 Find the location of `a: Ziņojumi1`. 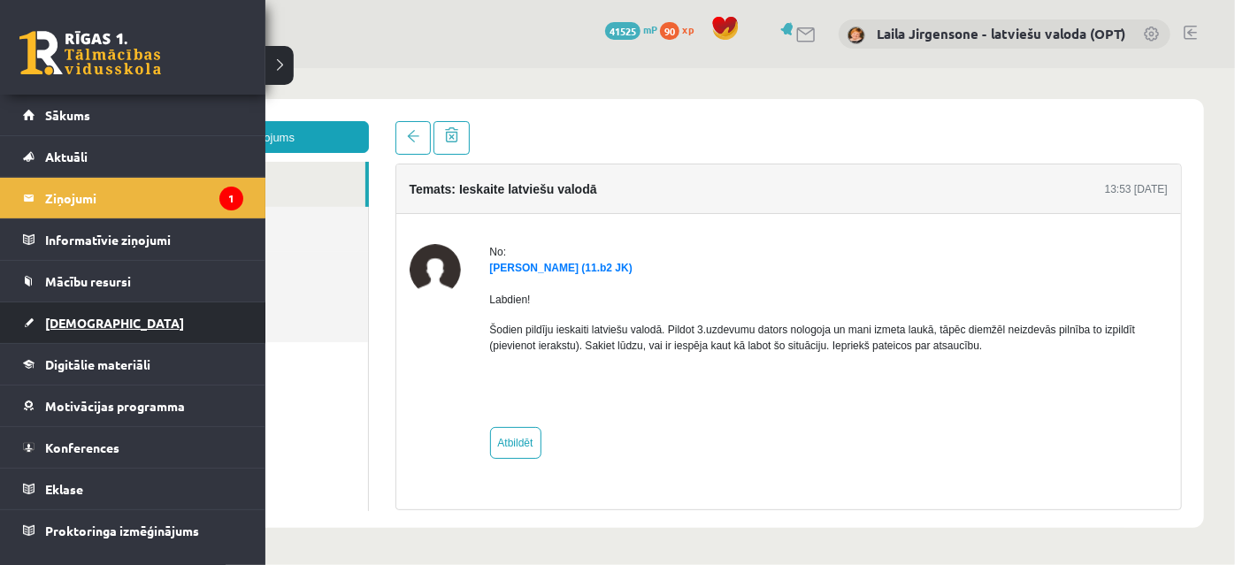

a: Ziņojumi1 is located at coordinates (133, 198).